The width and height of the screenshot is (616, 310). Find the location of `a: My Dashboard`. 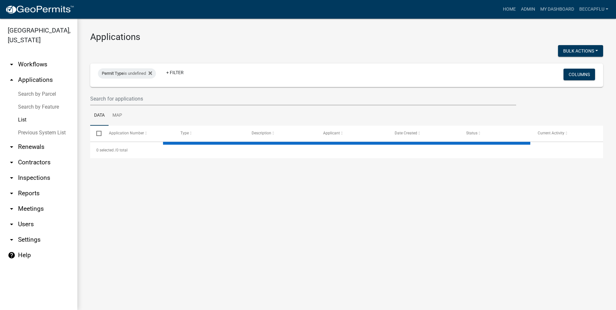

a: My Dashboard is located at coordinates (557, 9).